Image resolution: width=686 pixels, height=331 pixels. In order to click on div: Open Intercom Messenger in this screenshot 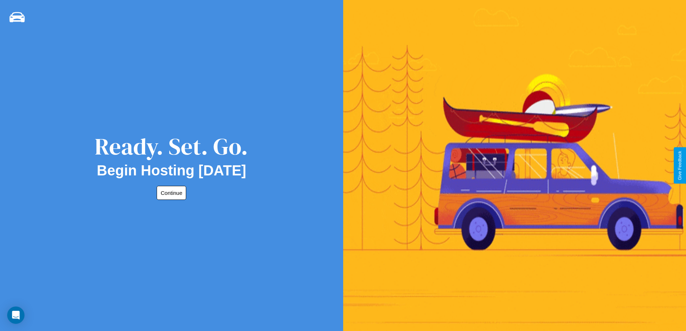, I will do `click(16, 315)`.